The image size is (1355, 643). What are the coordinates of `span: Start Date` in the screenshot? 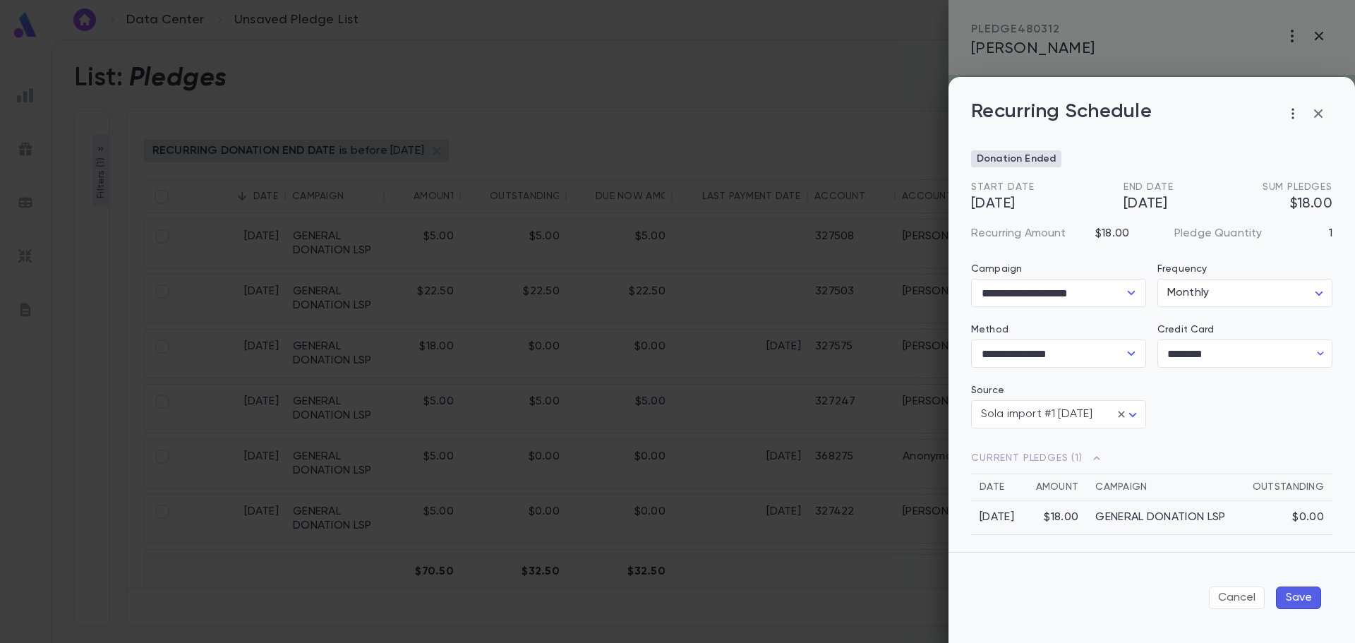 It's located at (1002, 187).